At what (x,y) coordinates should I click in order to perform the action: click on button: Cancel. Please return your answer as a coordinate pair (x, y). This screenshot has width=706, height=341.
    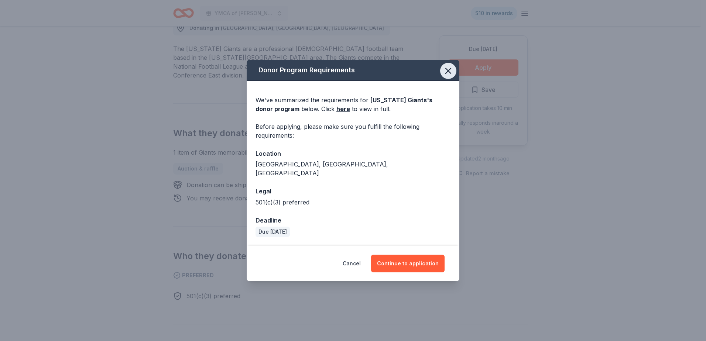
    Looking at the image, I should click on (352, 264).